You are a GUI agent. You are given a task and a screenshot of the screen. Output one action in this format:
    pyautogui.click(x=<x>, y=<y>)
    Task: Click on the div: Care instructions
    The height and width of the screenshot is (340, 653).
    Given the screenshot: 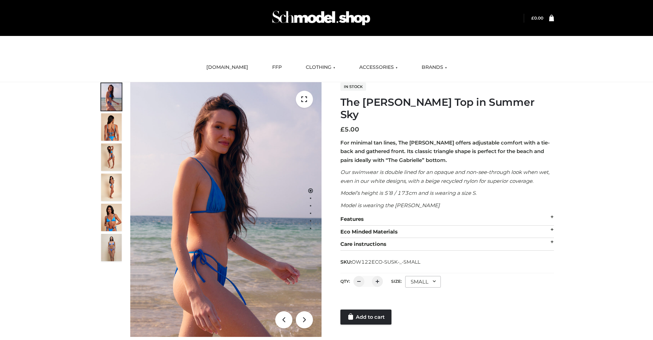 What is the action you would take?
    pyautogui.click(x=447, y=244)
    